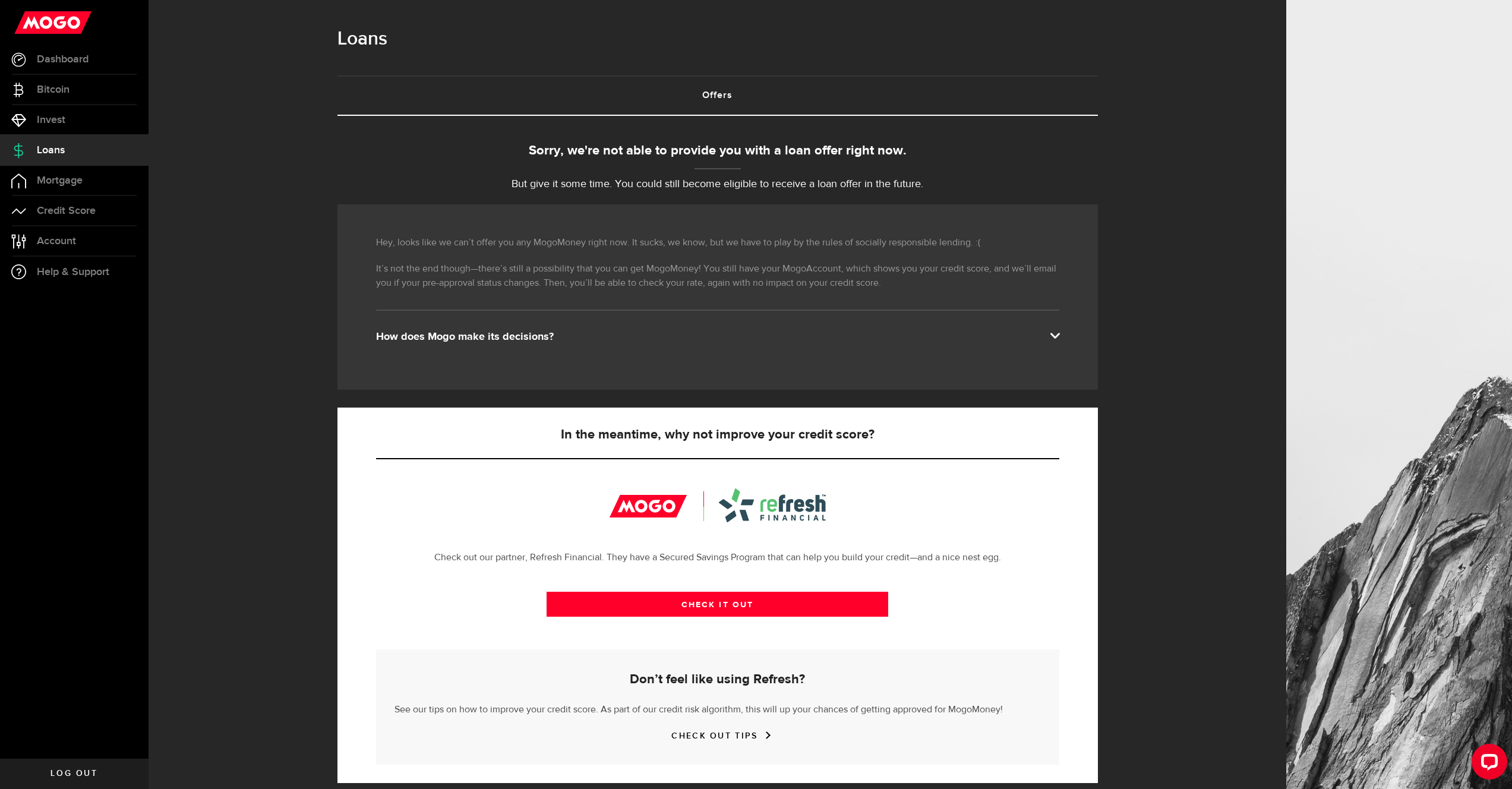  I want to click on a: CHECK OUT TIPS, so click(717, 735).